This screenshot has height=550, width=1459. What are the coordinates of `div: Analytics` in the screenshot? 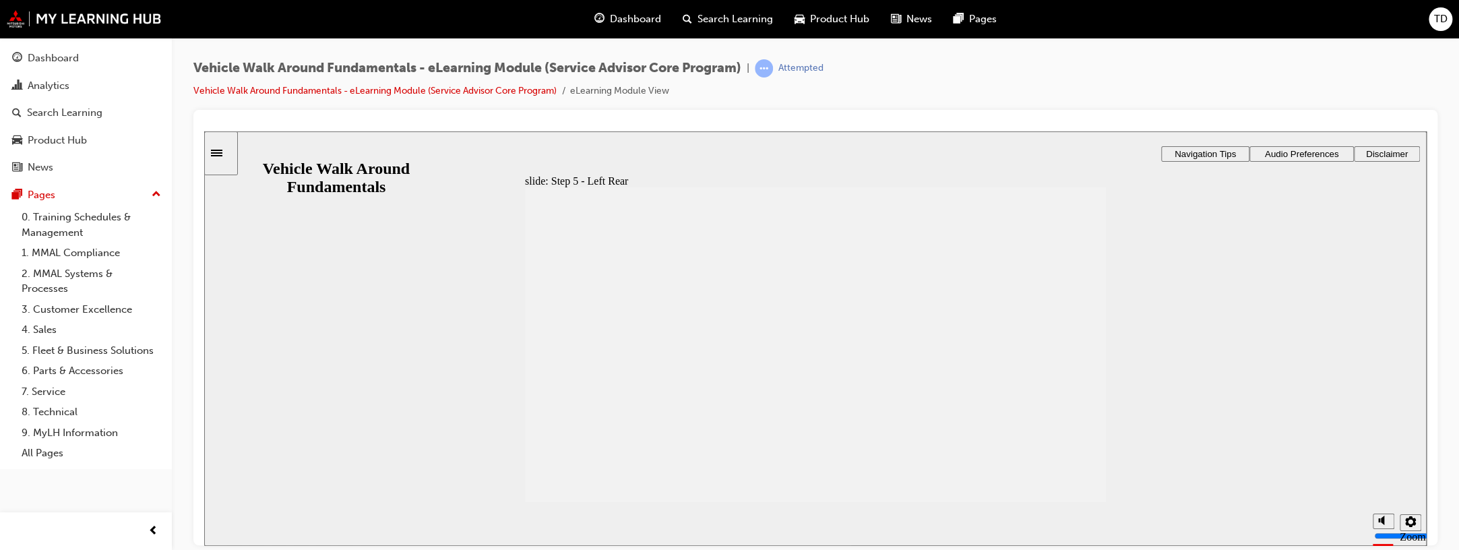 It's located at (49, 86).